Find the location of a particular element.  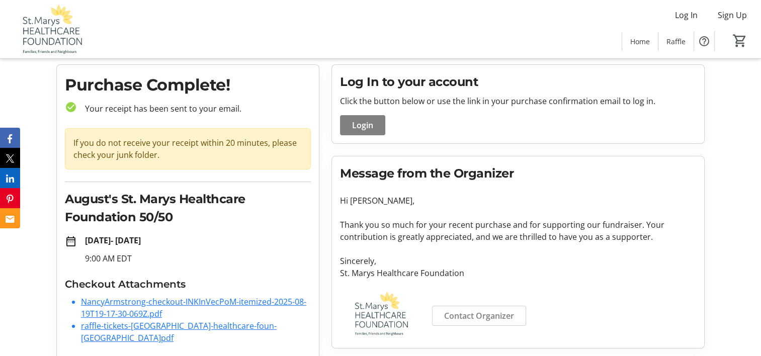

button: Log In is located at coordinates (686, 15).